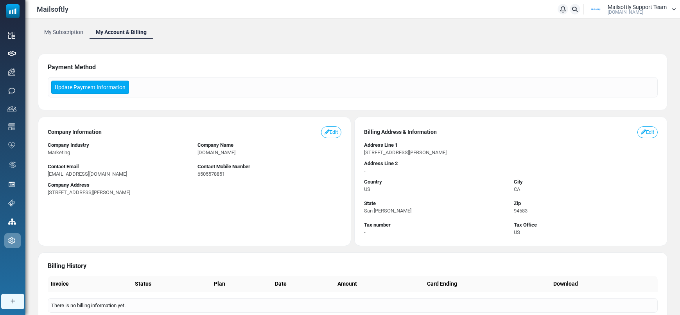 The image size is (680, 315). Describe the element at coordinates (212, 174) in the screenshot. I see `span: 6505578851` at that location.